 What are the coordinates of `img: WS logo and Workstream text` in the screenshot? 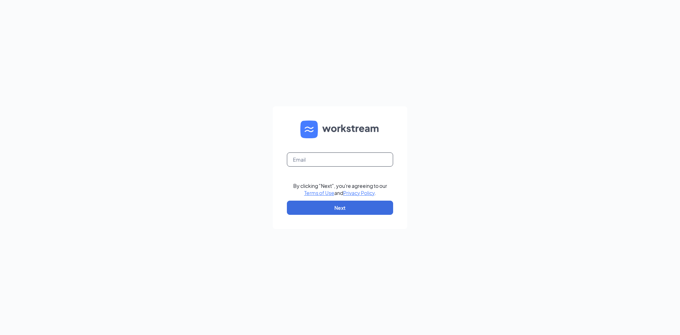 It's located at (340, 129).